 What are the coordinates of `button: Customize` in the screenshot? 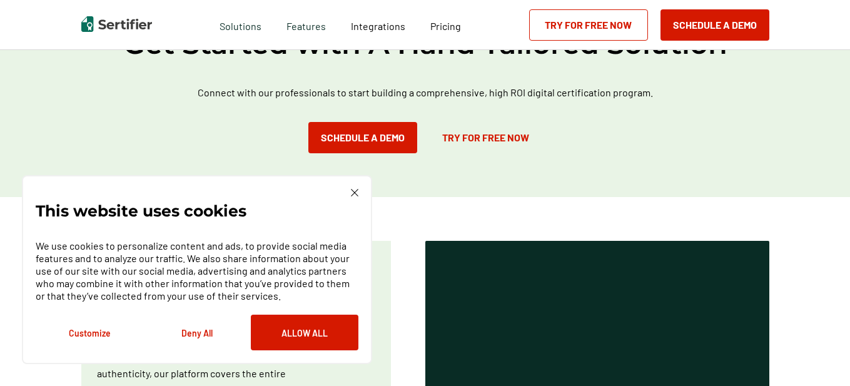 It's located at (89, 332).